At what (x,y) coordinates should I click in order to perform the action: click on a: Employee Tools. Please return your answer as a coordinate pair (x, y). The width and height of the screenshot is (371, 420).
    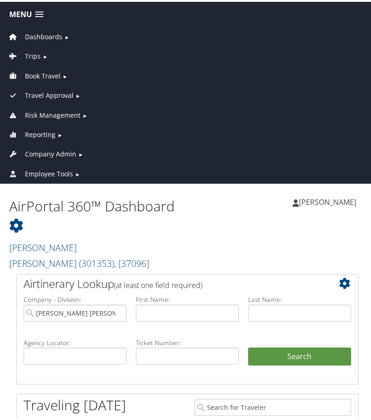
    Looking at the image, I should click on (40, 172).